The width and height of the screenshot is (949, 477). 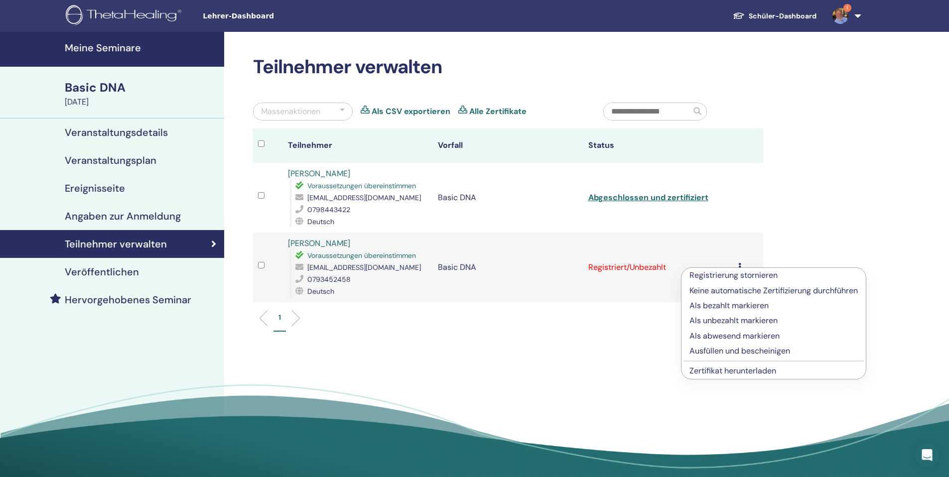 What do you see at coordinates (774, 351) in the screenshot?
I see `p: Ausfüllen und bescheinigen` at bounding box center [774, 351].